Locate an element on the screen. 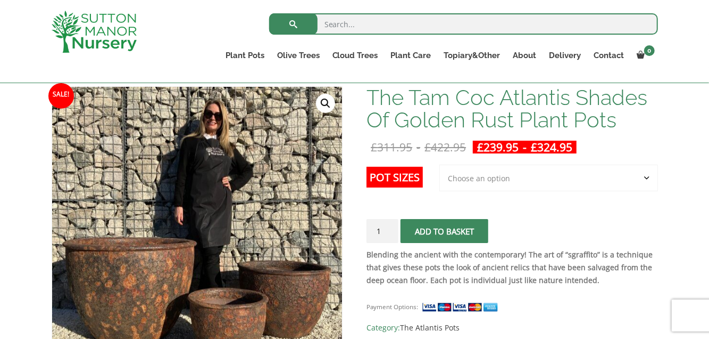 The height and width of the screenshot is (339, 709). input: Search... is located at coordinates (464, 24).